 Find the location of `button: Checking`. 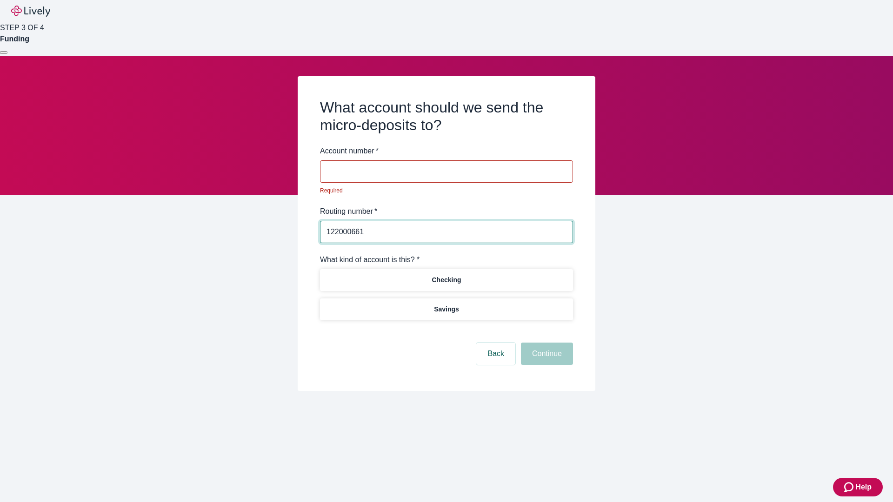

button: Checking is located at coordinates (446, 280).